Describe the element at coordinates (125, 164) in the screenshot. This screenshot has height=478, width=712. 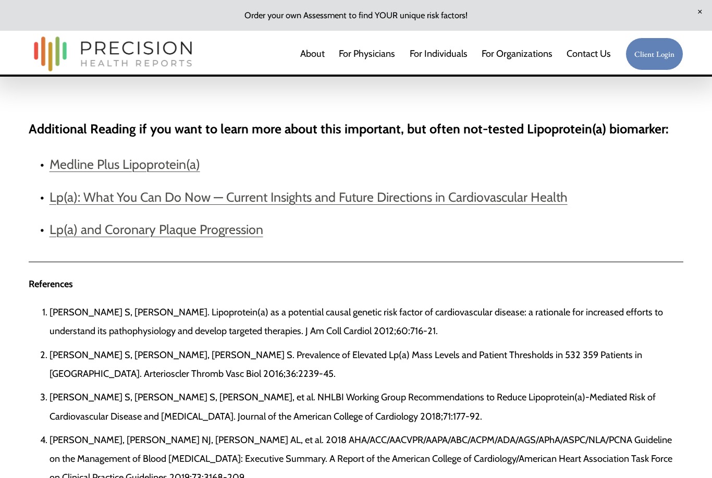
I see `a: Medline Plus Lipoprotein(a)` at that location.